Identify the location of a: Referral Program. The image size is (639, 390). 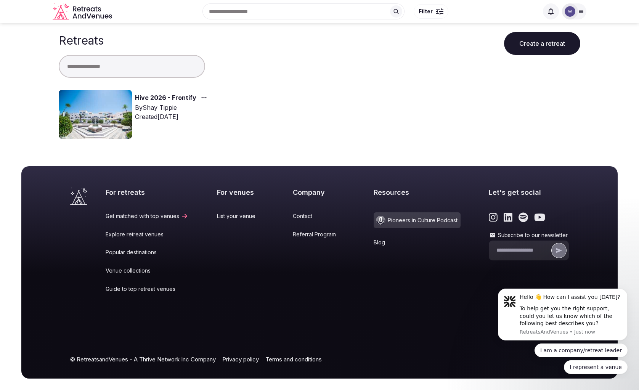
(319, 234).